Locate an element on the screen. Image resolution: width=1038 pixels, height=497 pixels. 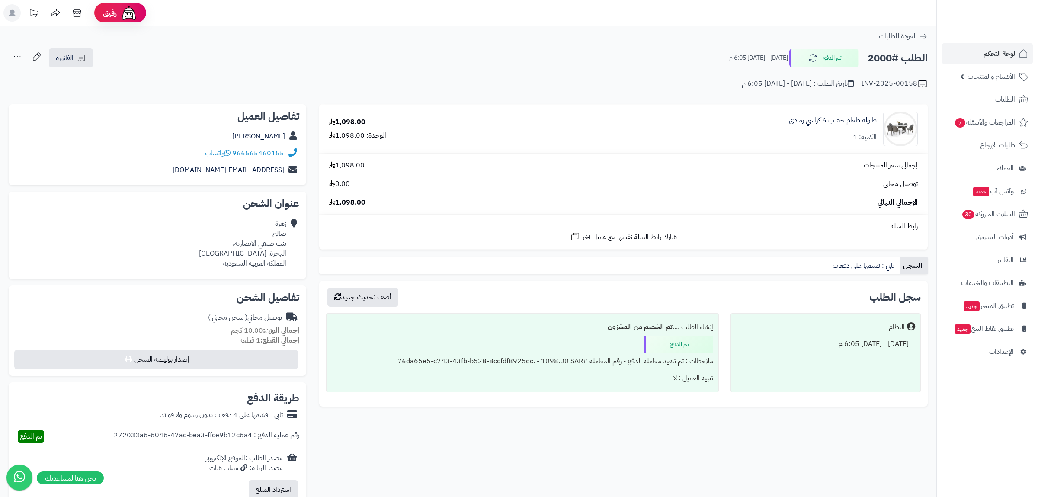
a: طلبات الإرجاع is located at coordinates (988, 145).